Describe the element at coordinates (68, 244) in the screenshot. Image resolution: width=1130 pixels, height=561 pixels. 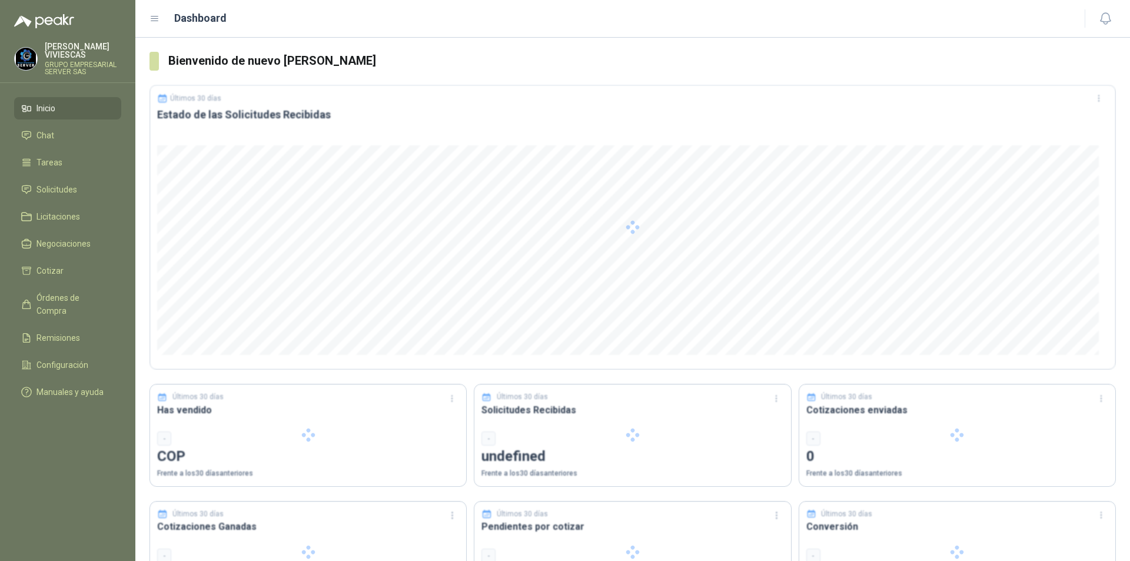
I see `a: Negociaciones` at that location.